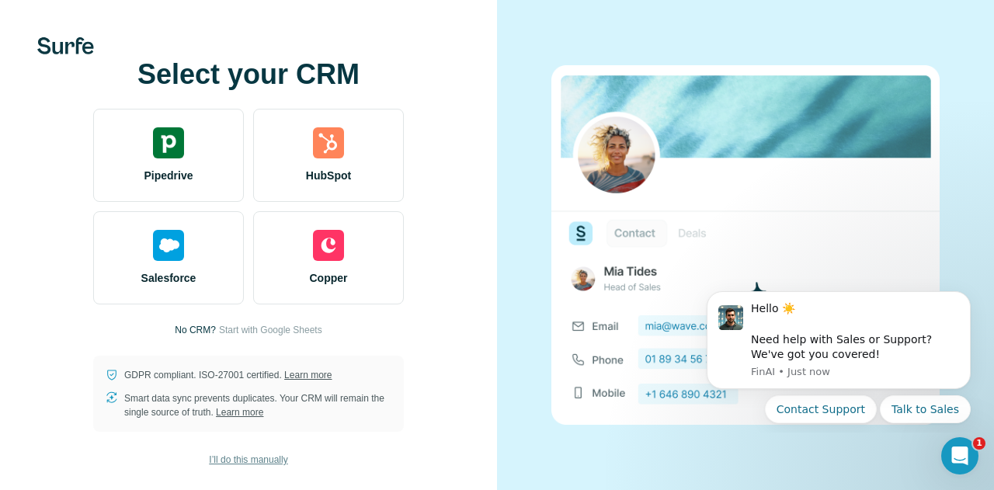 The height and width of the screenshot is (490, 994). What do you see at coordinates (270, 330) in the screenshot?
I see `button: Start with Google Sheets` at bounding box center [270, 330].